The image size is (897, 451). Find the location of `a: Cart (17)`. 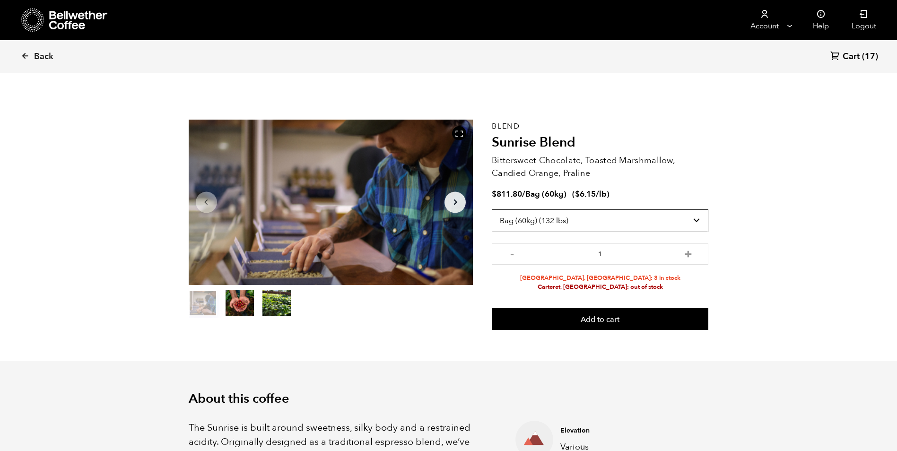

a: Cart (17) is located at coordinates (854, 57).